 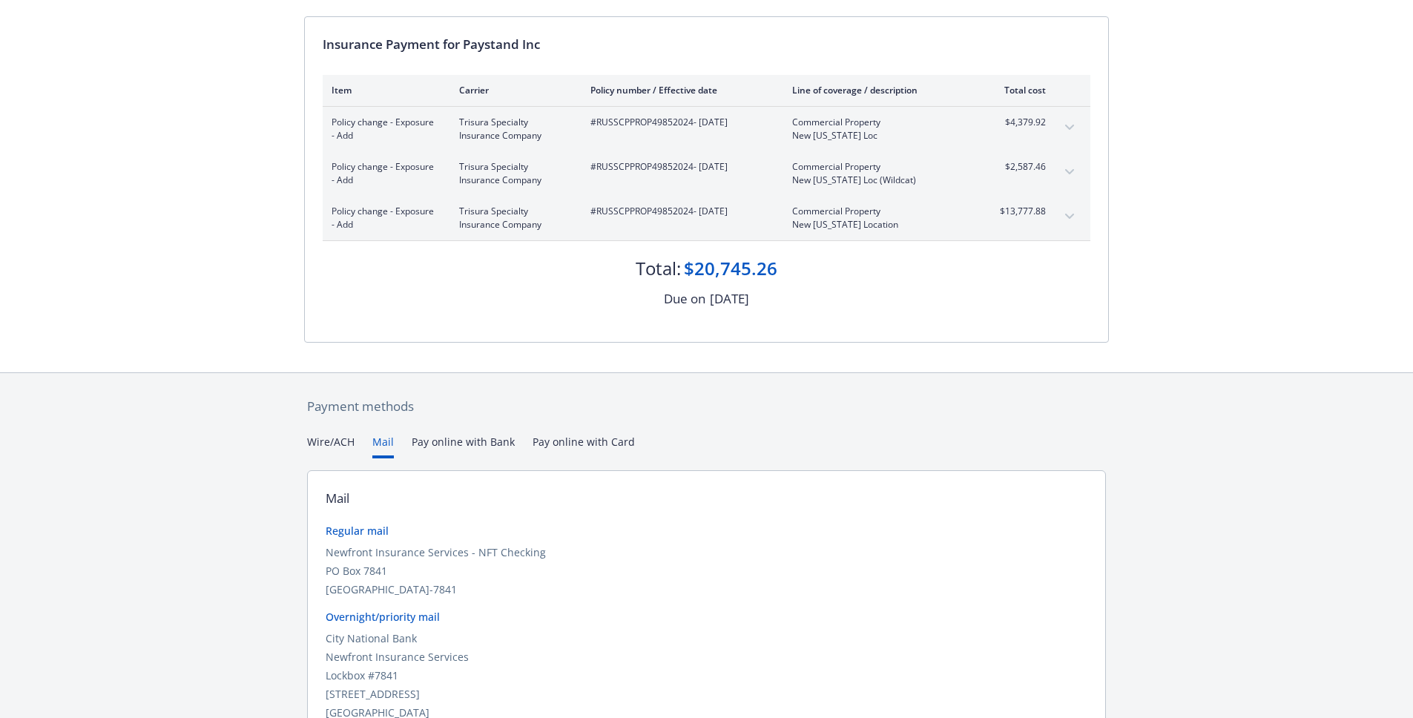 What do you see at coordinates (383, 446) in the screenshot?
I see `button: Mail` at bounding box center [383, 446].